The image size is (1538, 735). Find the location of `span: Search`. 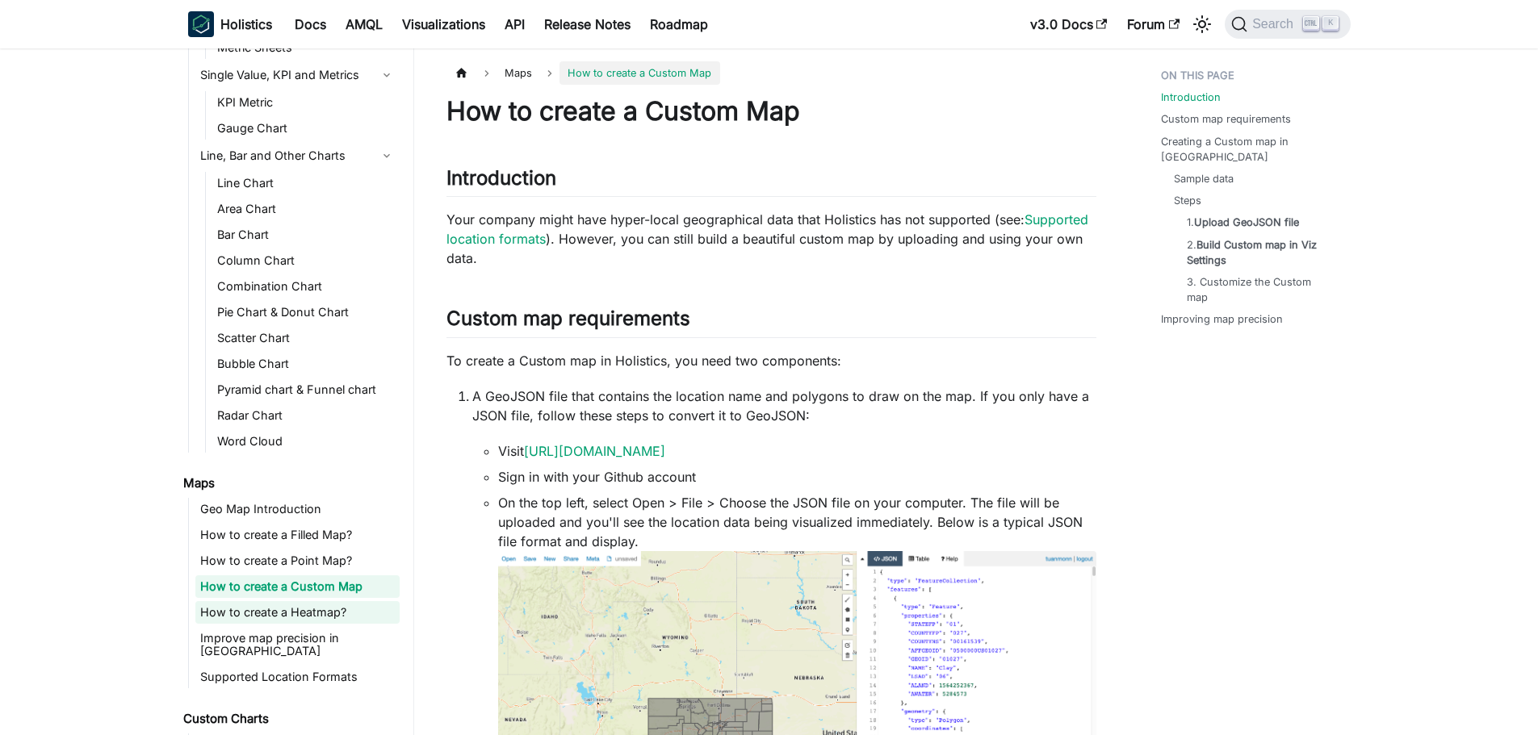

span: Search is located at coordinates (1275, 24).